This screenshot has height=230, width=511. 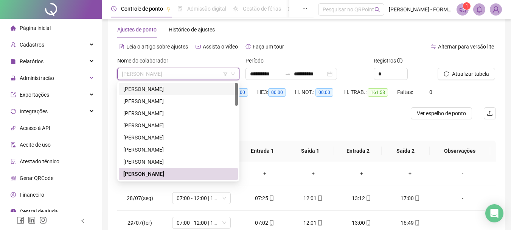 What do you see at coordinates (36, 178) in the screenshot?
I see `span: Gerar QRCode` at bounding box center [36, 178].